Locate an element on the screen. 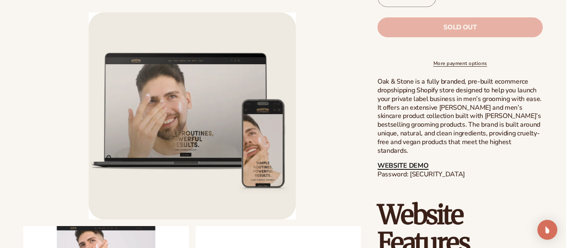 The image size is (566, 248). a: More payment options is located at coordinates (460, 63).